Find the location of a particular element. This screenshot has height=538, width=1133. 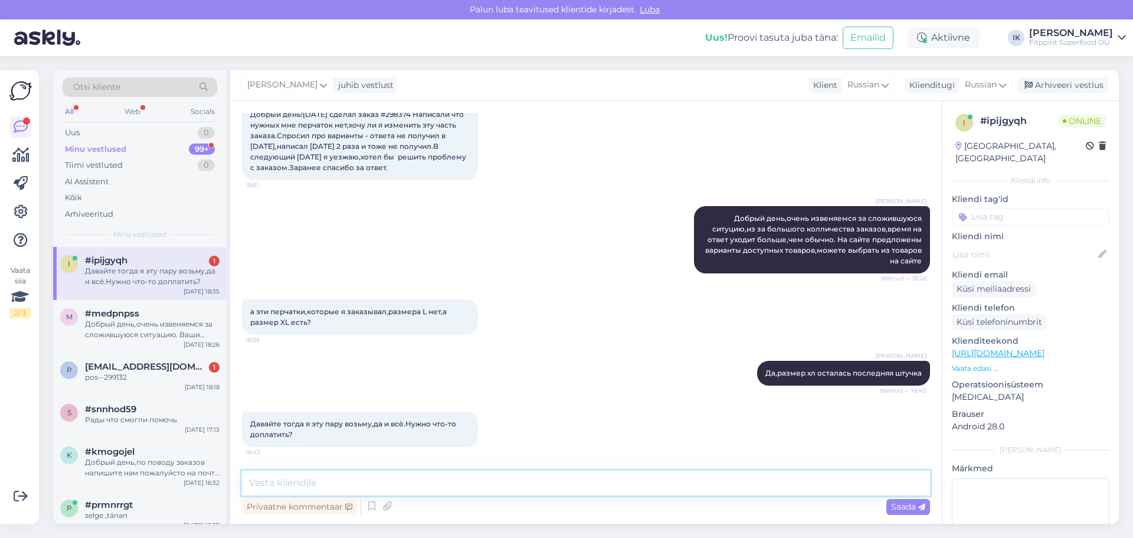

div: 2 / 3 is located at coordinates (20, 313).